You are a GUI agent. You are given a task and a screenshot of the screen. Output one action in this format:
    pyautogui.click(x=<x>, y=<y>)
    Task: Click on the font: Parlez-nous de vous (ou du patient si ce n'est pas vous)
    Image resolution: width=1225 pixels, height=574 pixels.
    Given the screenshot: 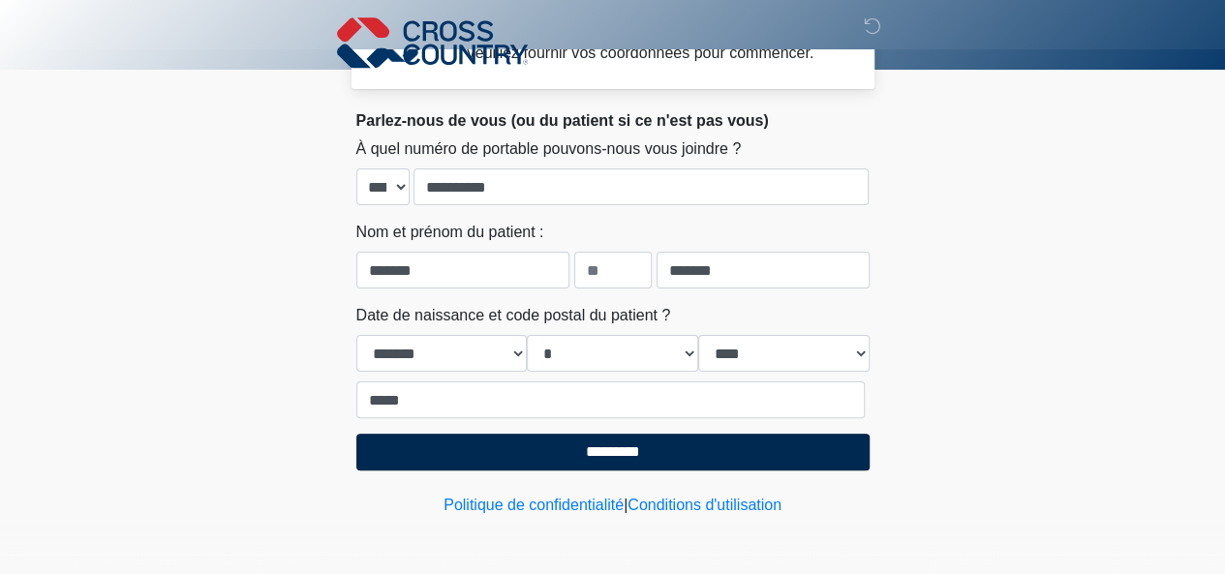 What is the action you would take?
    pyautogui.click(x=563, y=120)
    